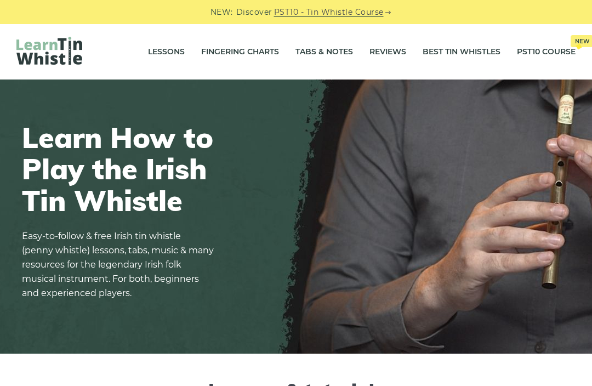  Describe the element at coordinates (118, 169) in the screenshot. I see `h1: Learn How to Play the Irish Tin Whistle` at that location.